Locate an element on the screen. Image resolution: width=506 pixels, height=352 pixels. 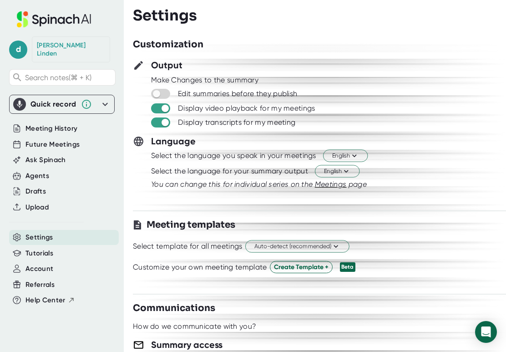
h3: Communications is located at coordinates (174, 308).